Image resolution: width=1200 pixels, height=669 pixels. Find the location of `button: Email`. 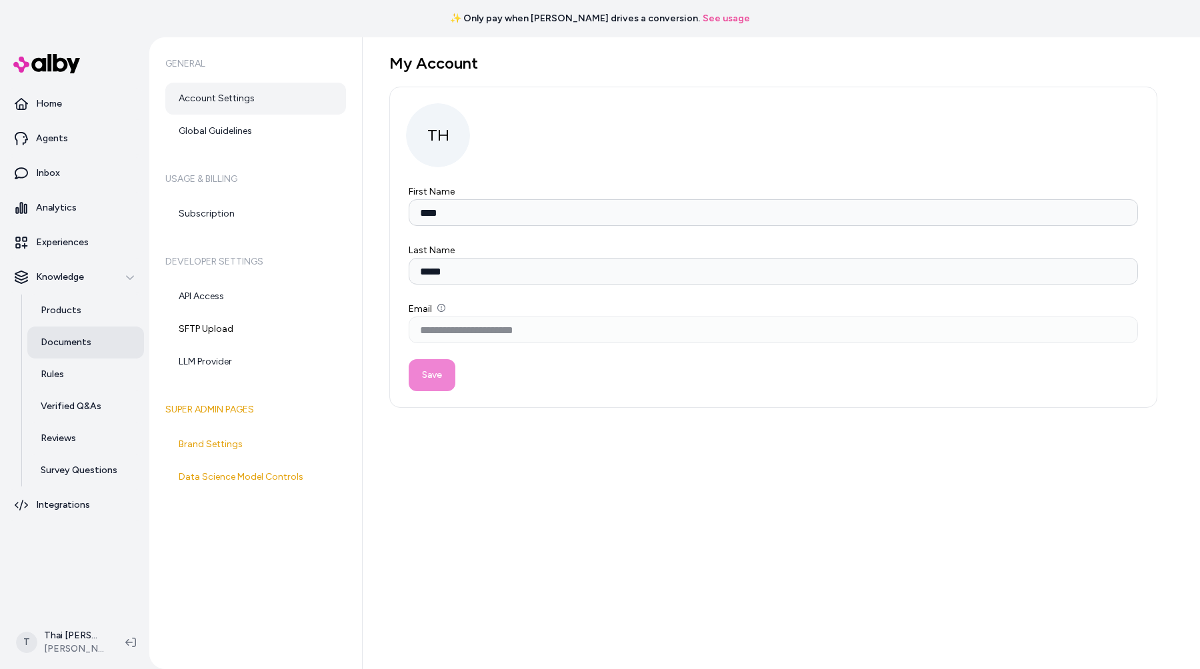

button: Email is located at coordinates (441, 308).